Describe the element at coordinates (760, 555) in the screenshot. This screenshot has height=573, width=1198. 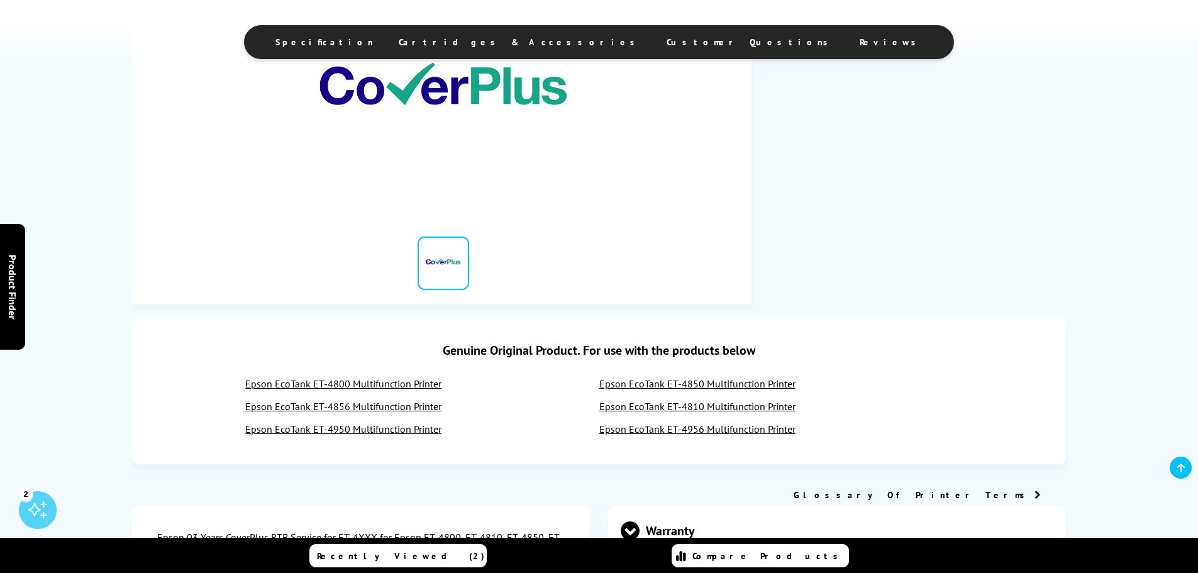
I see `a: Compare Products` at that location.